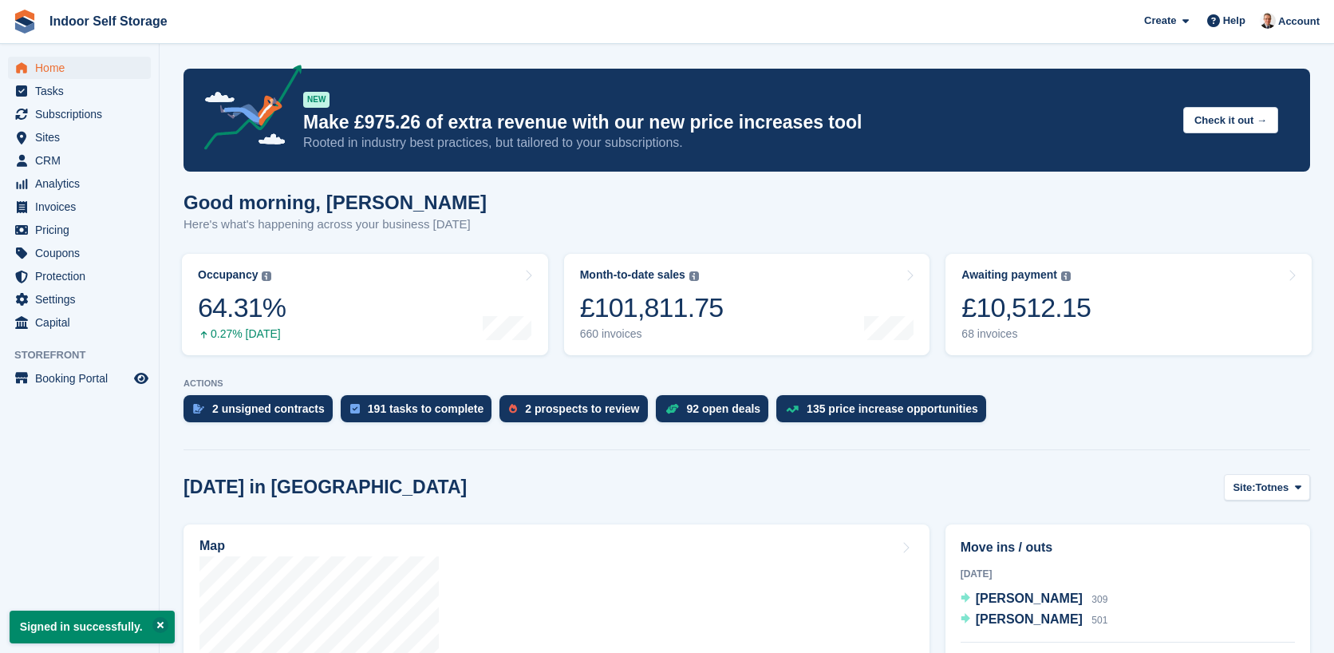 This screenshot has height=653, width=1334. What do you see at coordinates (1128, 304) in the screenshot?
I see `a: Awaiting payment £10,512.15 68 invoices` at bounding box center [1128, 304].